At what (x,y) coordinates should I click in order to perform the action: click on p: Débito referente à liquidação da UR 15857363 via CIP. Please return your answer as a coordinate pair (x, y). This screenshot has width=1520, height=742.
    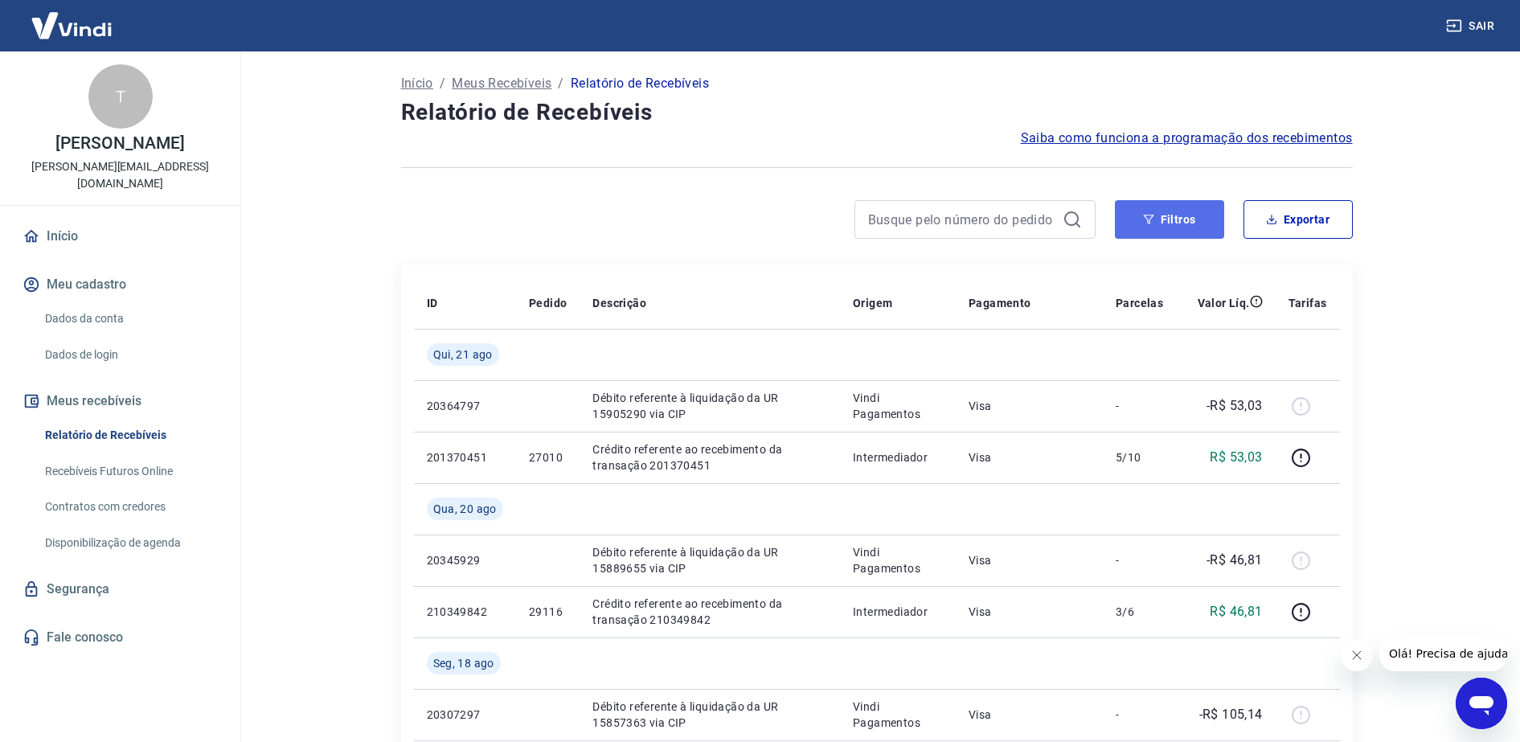
    Looking at the image, I should click on (710, 715).